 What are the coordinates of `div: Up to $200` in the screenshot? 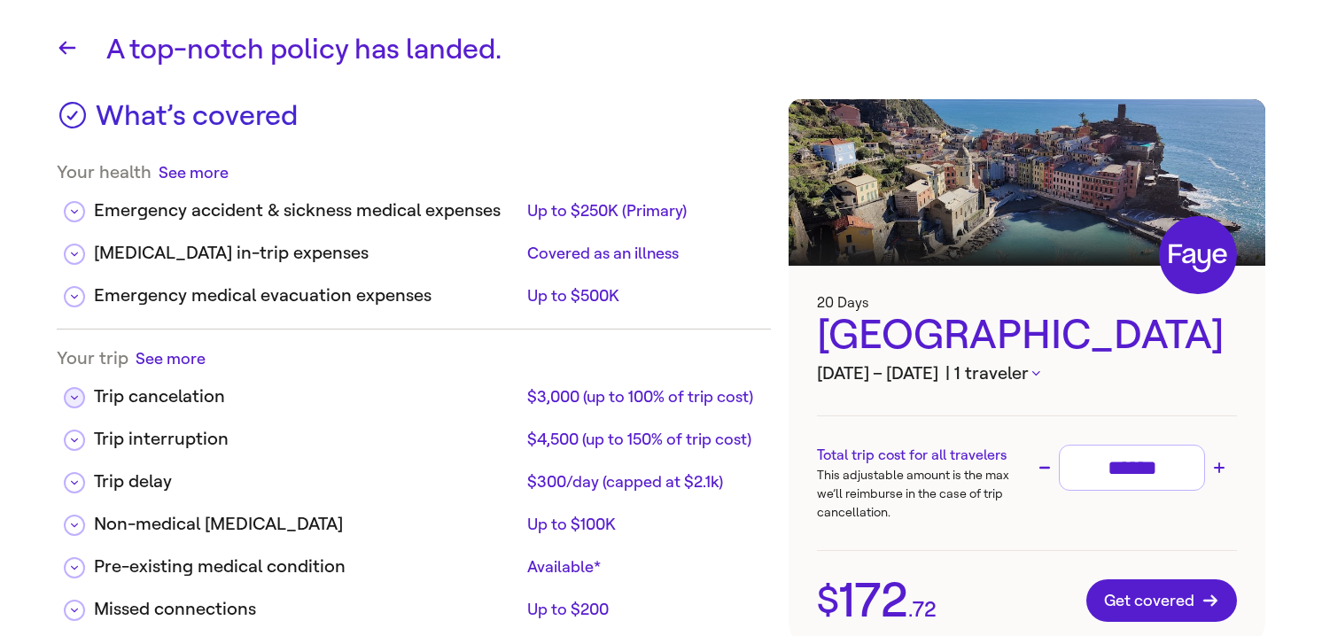 It's located at (641, 610).